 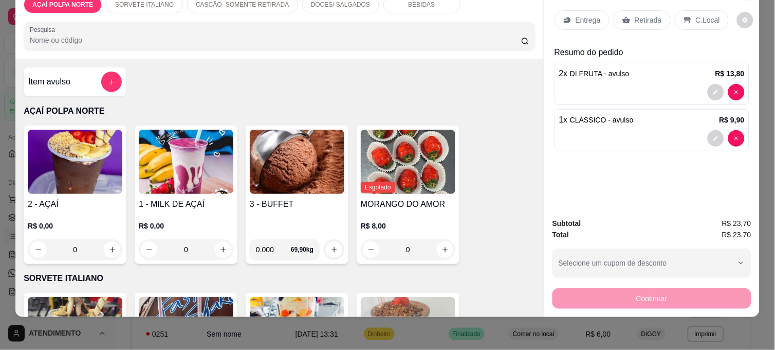 I want to click on p: Entrega, so click(x=588, y=20).